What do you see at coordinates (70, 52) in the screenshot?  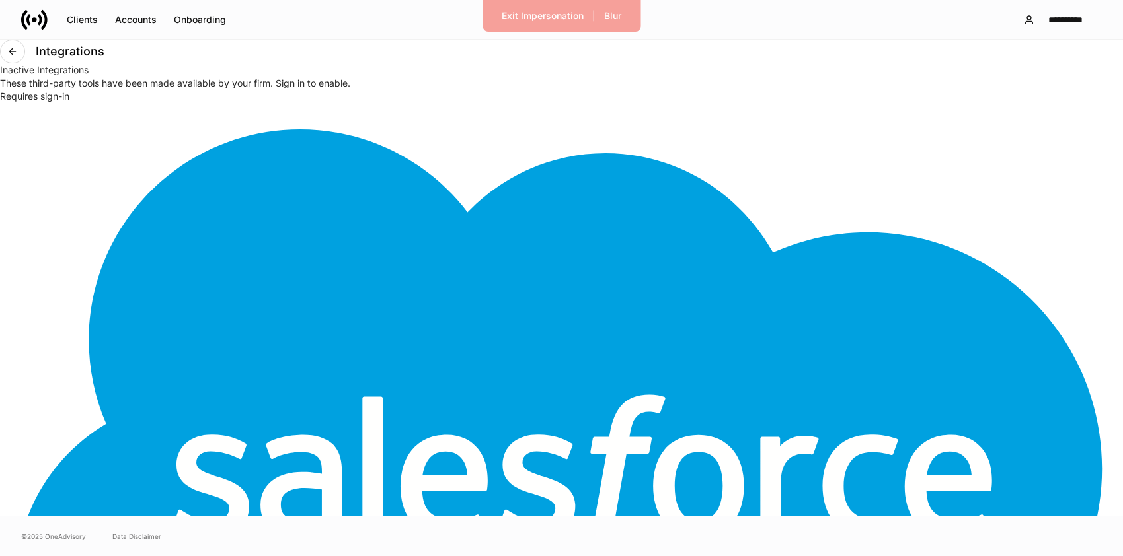 I see `h4: Integrations` at bounding box center [70, 52].